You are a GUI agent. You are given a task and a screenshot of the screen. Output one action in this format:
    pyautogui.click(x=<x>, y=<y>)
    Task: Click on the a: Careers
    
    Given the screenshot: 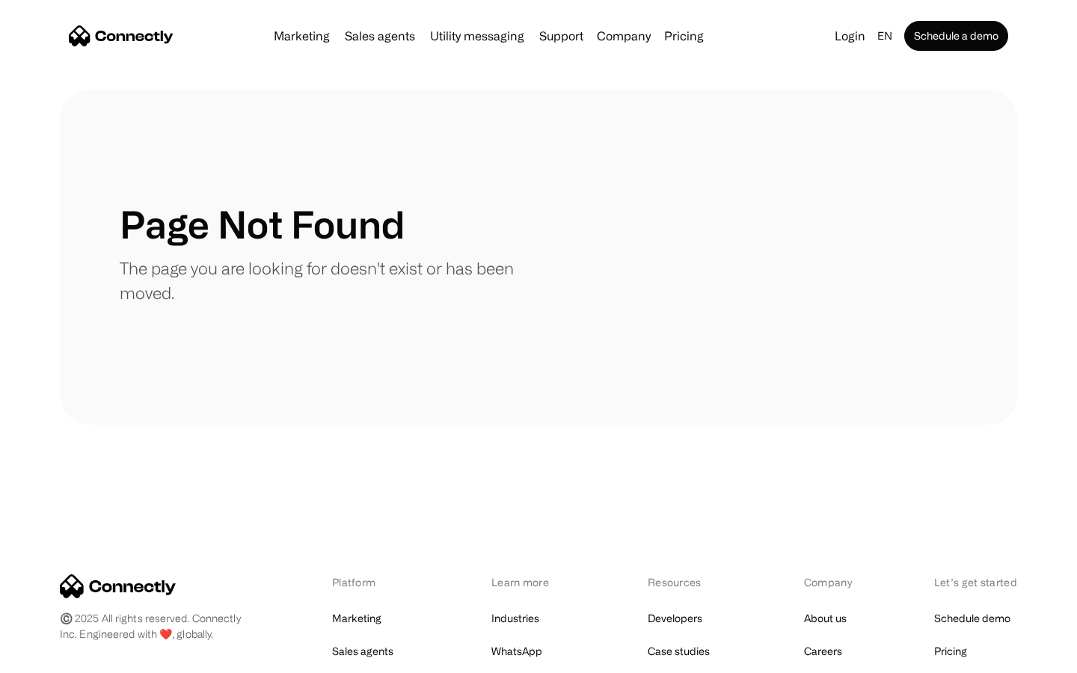 What is the action you would take?
    pyautogui.click(x=823, y=652)
    